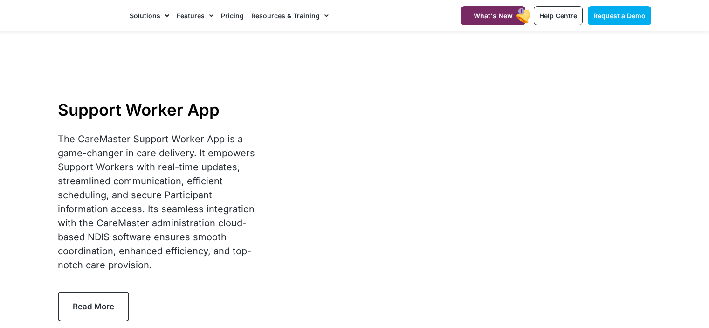  I want to click on img: CareMaster Logo, so click(89, 16).